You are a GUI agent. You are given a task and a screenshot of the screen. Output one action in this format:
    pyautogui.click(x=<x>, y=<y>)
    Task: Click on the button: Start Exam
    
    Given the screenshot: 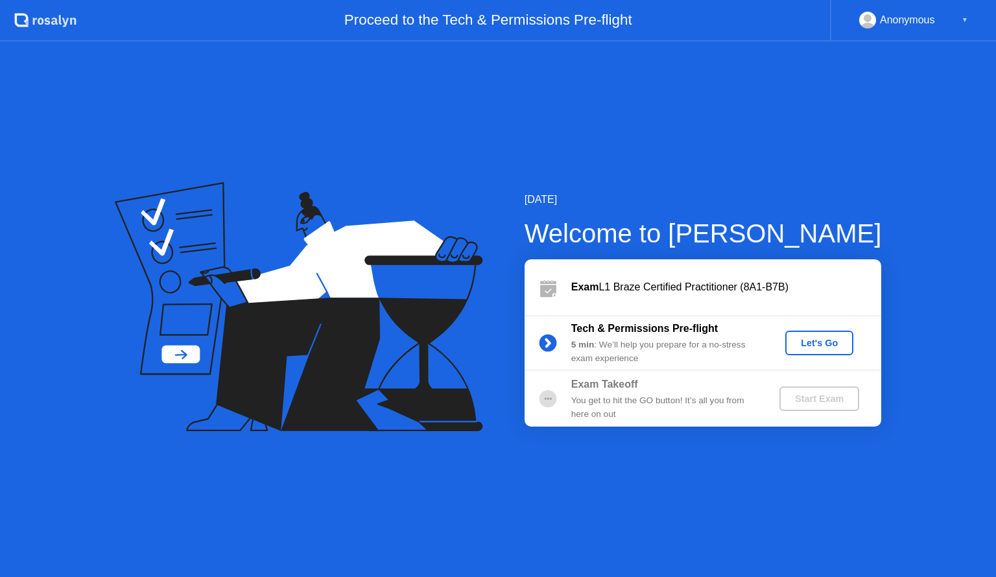 What is the action you would take?
    pyautogui.click(x=819, y=399)
    